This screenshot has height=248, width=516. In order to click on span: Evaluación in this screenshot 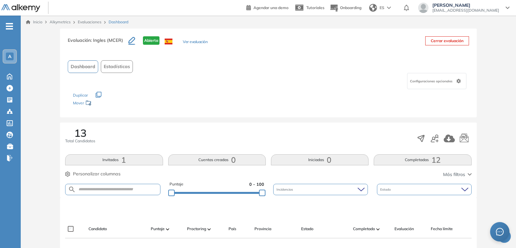, I will do `click(404, 229)`.